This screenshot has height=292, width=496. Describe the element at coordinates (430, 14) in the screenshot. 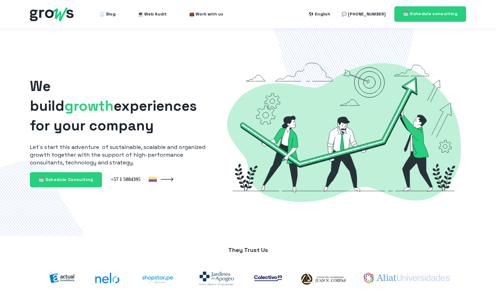

I see `a: 🗓️ Schedule consulting` at that location.